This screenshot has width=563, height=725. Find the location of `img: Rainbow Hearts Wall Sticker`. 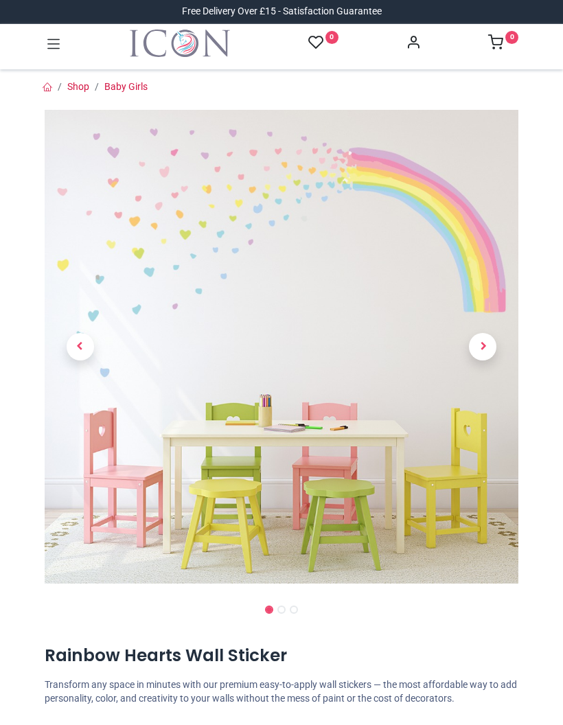

img: Rainbow Hearts Wall Sticker is located at coordinates (281, 347).